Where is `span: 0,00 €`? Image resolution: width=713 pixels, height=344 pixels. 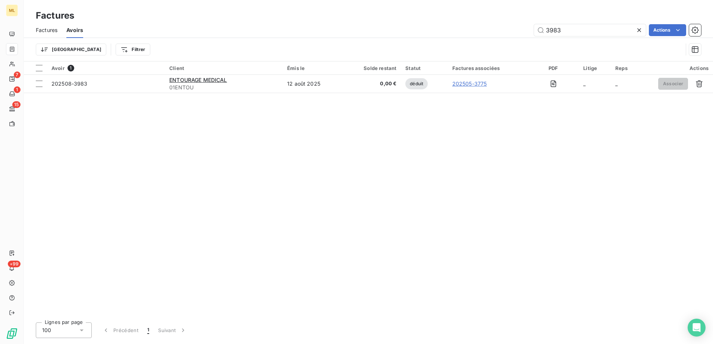
span: 0,00 € is located at coordinates (371, 84).